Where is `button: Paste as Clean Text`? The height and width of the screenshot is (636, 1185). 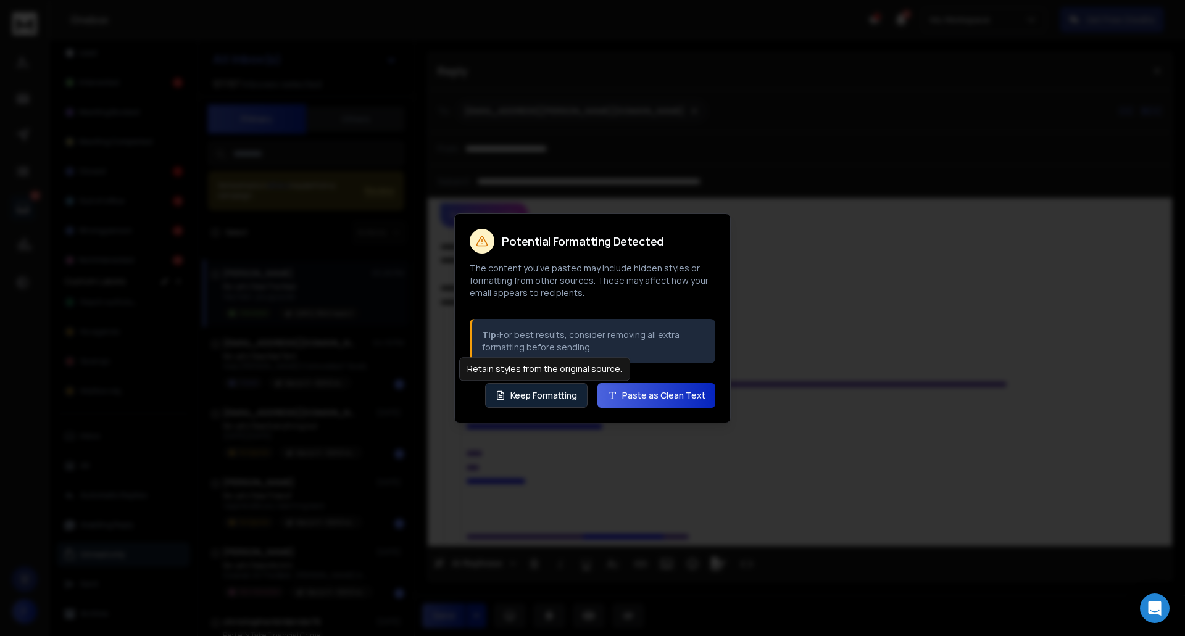 button: Paste as Clean Text is located at coordinates (656, 396).